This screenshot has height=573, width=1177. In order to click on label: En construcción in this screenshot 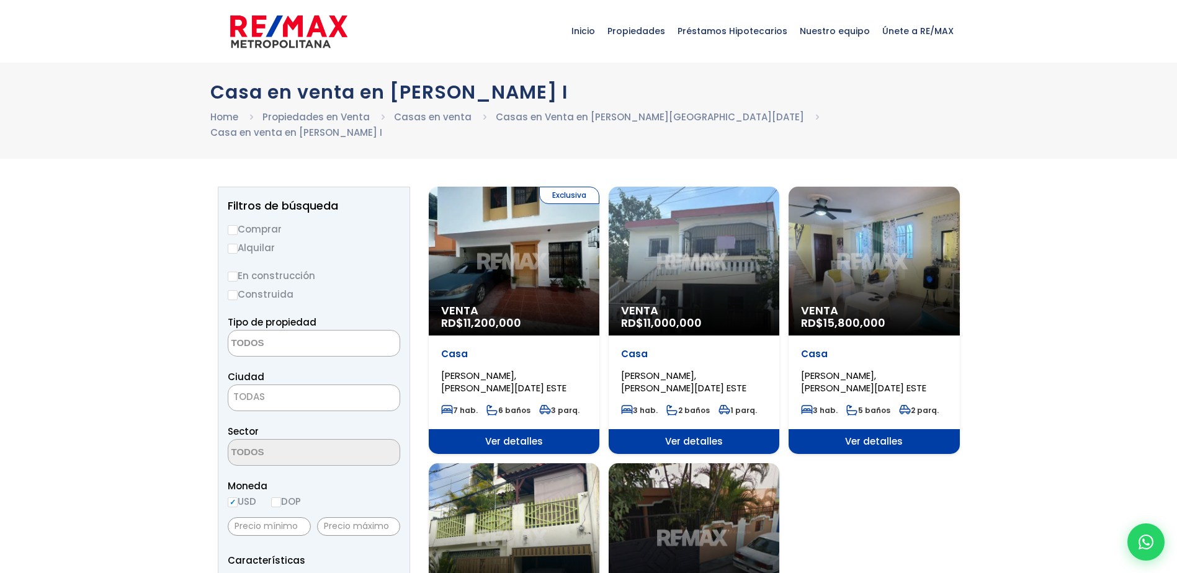, I will do `click(314, 275)`.